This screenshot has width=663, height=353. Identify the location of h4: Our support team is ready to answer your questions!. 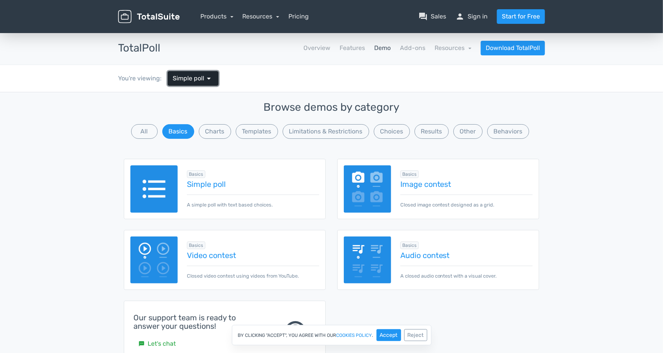
(198, 322).